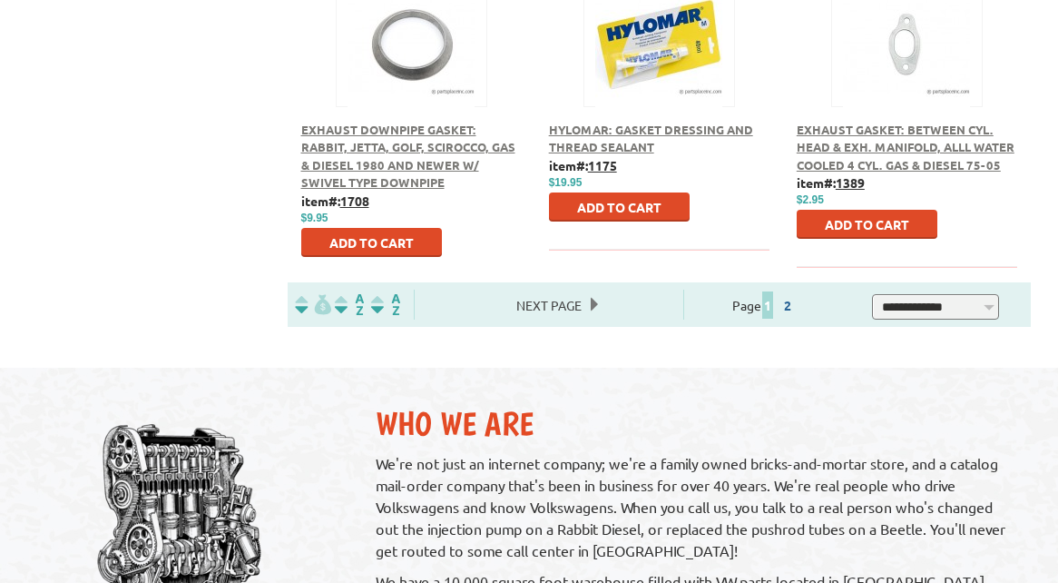 The height and width of the screenshot is (583, 1058). What do you see at coordinates (906, 147) in the screenshot?
I see `a: Exhaust Gasket: Between Cyl. Head & Exh. Manifold, Alll Water Cooled 4 Cyl. Gas & Diesel 75-05` at bounding box center [906, 147].